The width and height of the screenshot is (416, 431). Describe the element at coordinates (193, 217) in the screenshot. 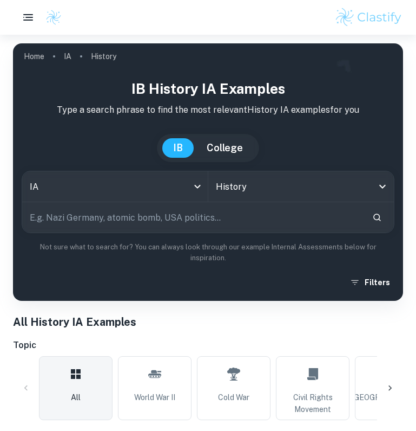

I see `input: E.g. Nazi Germany, atomic bomb, USA politics...` at that location.